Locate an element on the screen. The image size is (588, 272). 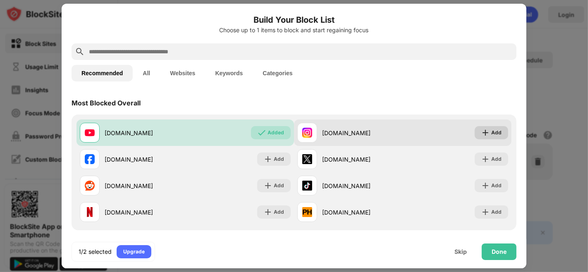
button: All is located at coordinates (146, 73).